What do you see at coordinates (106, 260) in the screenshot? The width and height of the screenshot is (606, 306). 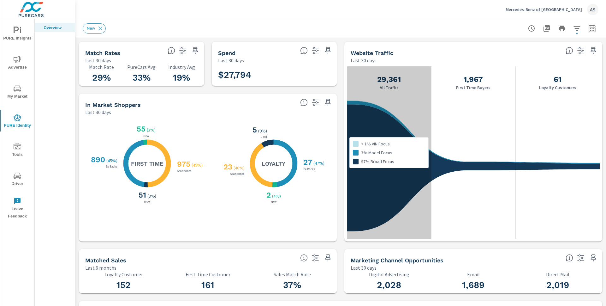 I see `h5: Matched Sales` at bounding box center [106, 260].